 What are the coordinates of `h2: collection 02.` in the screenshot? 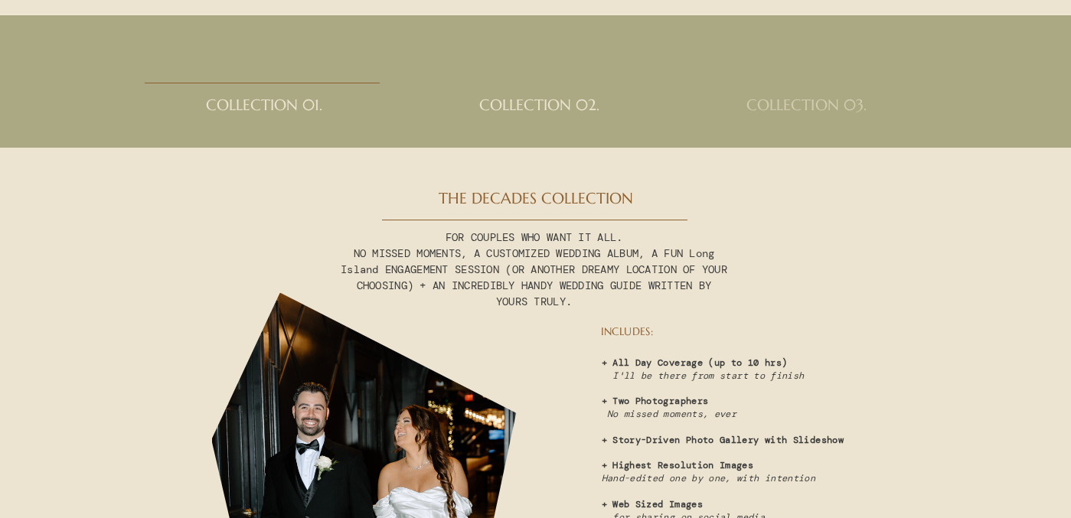 It's located at (540, 112).